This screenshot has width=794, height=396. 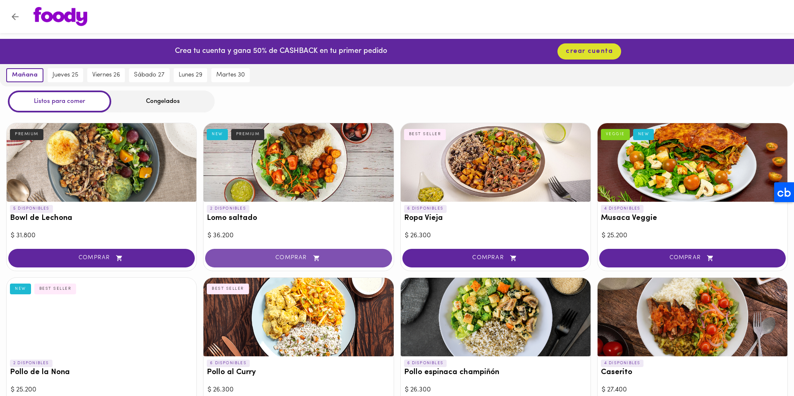 I want to click on div: $ 27.400, so click(x=692, y=390).